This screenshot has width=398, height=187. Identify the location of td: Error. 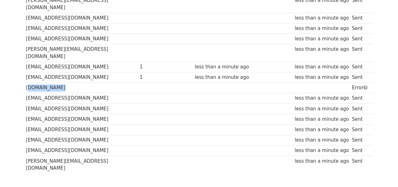
(361, 88).